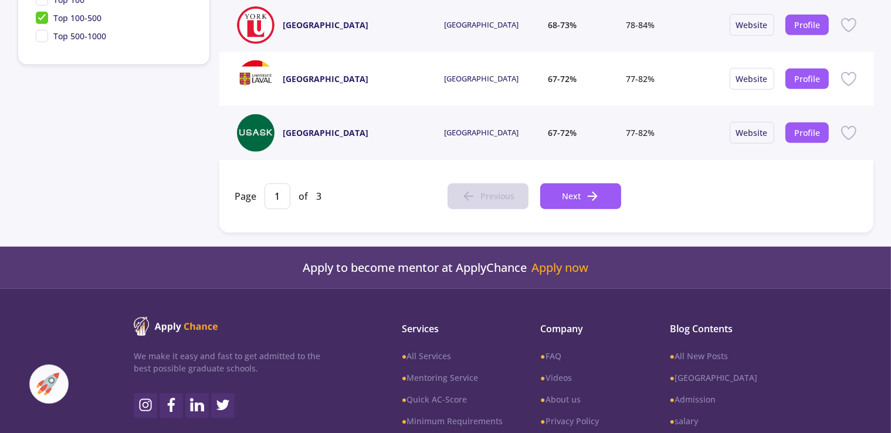 The width and height of the screenshot is (891, 433). What do you see at coordinates (586, 329) in the screenshot?
I see `span: Company` at bounding box center [586, 329].